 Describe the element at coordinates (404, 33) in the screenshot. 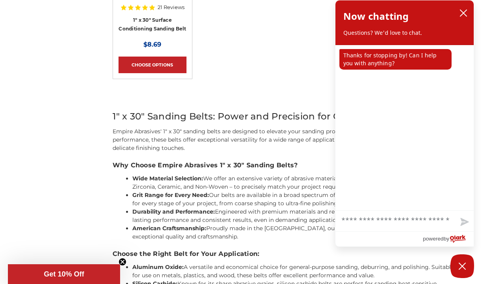

I see `p: Questions? We'd love to chat.` at that location.